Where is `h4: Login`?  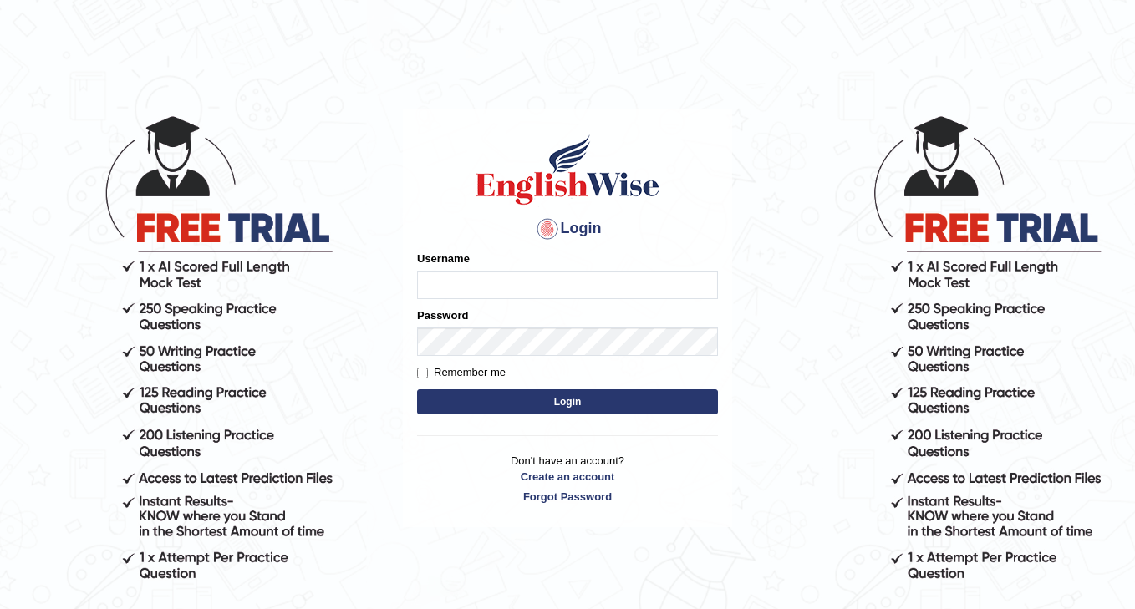 h4: Login is located at coordinates (568, 229).